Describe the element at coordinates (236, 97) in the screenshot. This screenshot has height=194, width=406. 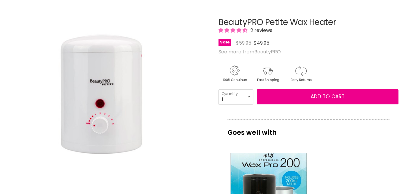
I see `select: Quantity` at that location.